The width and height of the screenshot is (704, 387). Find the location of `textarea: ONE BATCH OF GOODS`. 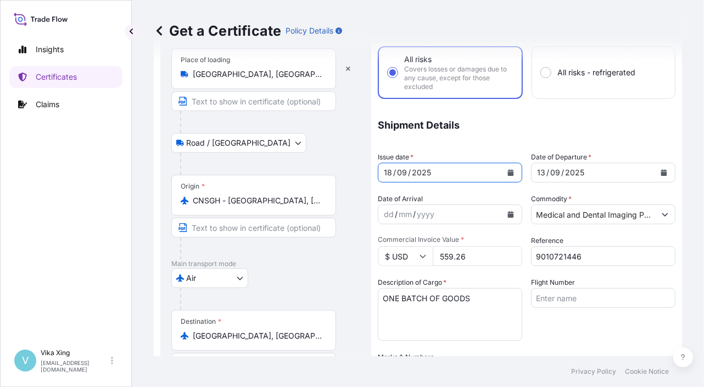

textarea: ONE BATCH OF GOODS is located at coordinates (450, 314).